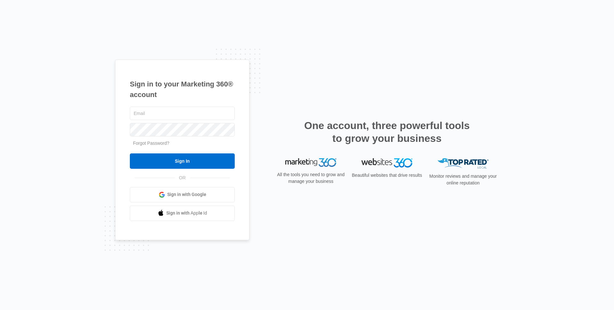 The width and height of the screenshot is (614, 310). What do you see at coordinates (463, 180) in the screenshot?
I see `p: Monitor reviews and manage your online reputation` at bounding box center [463, 180].